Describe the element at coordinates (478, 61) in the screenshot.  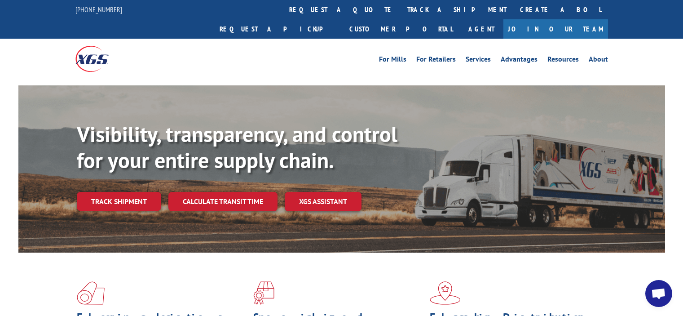
I see `a: Services` at that location.